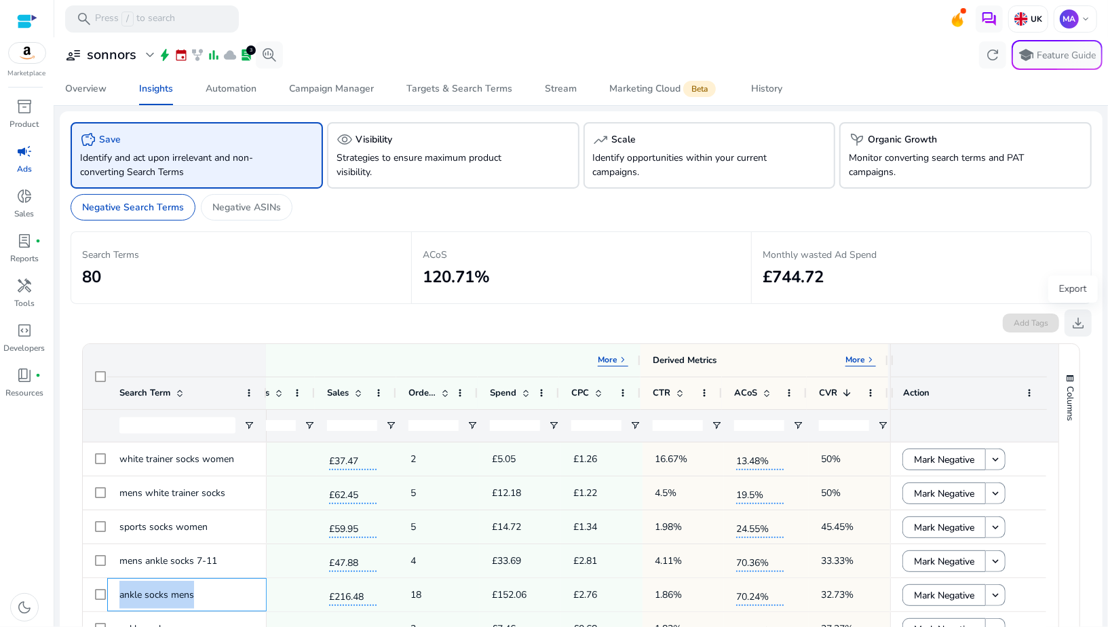  What do you see at coordinates (746, 393) in the screenshot?
I see `span: ACoS` at bounding box center [746, 393].